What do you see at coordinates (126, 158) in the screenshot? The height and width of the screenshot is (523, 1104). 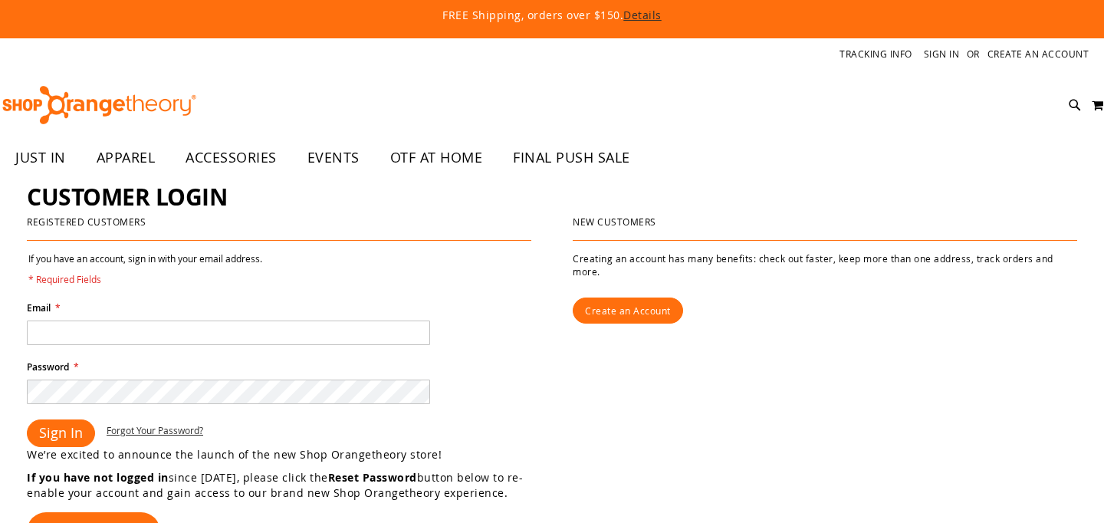 I see `a: APPAREL` at bounding box center [126, 158].